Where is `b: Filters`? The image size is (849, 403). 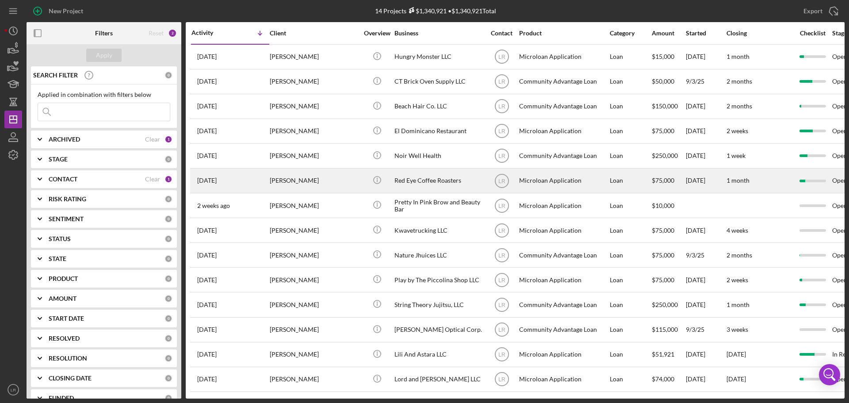
b: Filters is located at coordinates (104, 33).